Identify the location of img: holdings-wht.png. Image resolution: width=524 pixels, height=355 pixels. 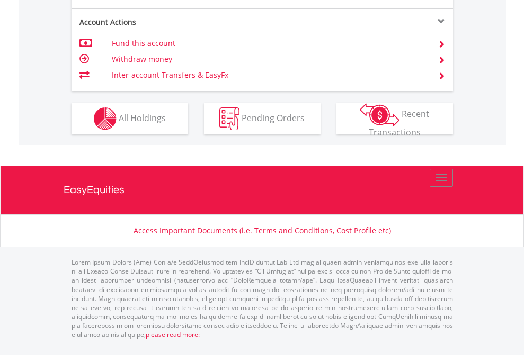
(105, 119).